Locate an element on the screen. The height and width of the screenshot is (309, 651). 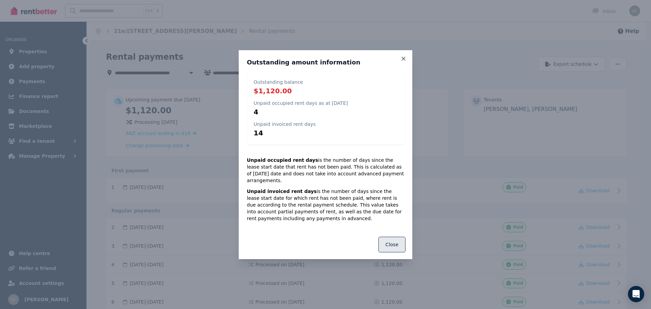
p: $1,120.00 is located at coordinates (278, 91).